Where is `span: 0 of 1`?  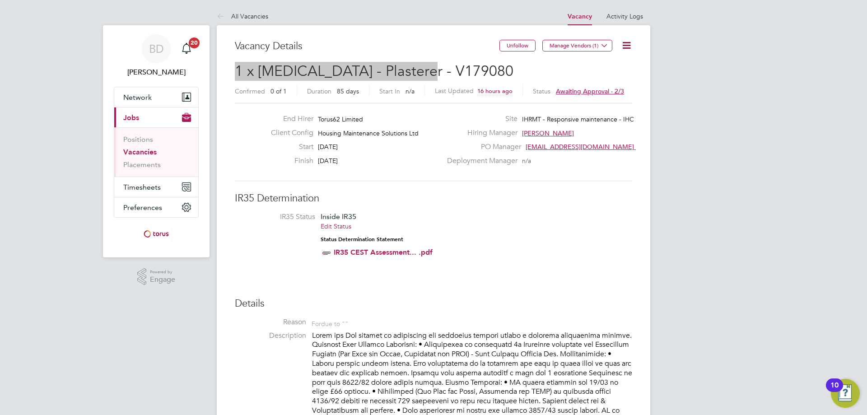
span: 0 of 1 is located at coordinates (279, 91).